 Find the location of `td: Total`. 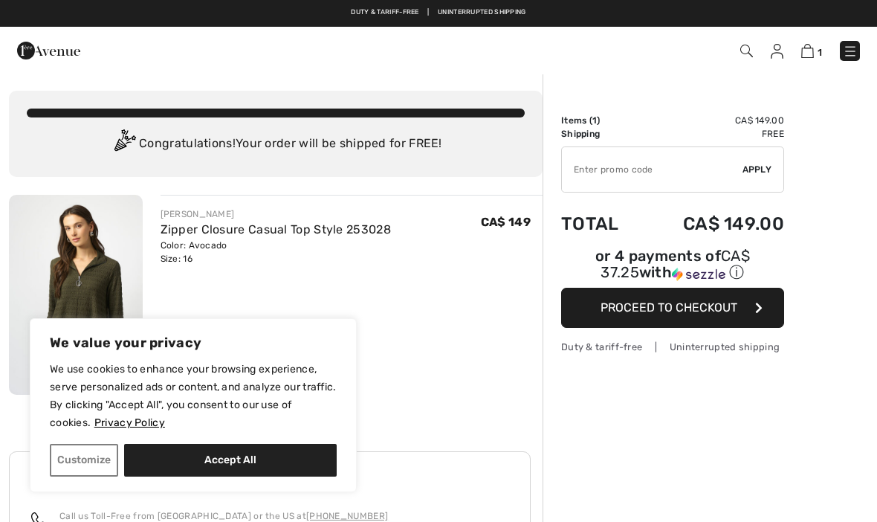

td: Total is located at coordinates (602, 224).